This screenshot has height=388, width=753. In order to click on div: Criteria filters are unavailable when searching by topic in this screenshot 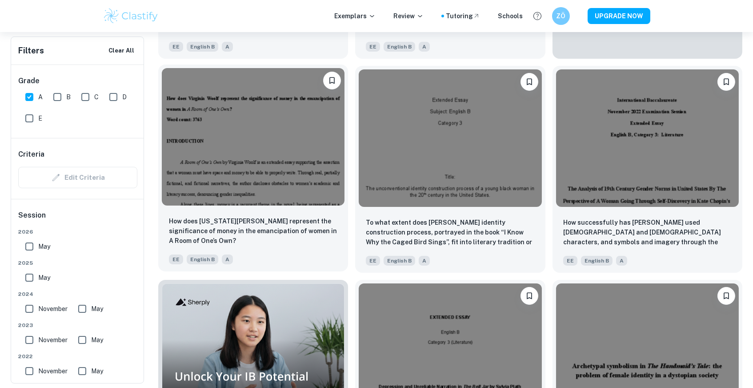, I will do `click(78, 177)`.